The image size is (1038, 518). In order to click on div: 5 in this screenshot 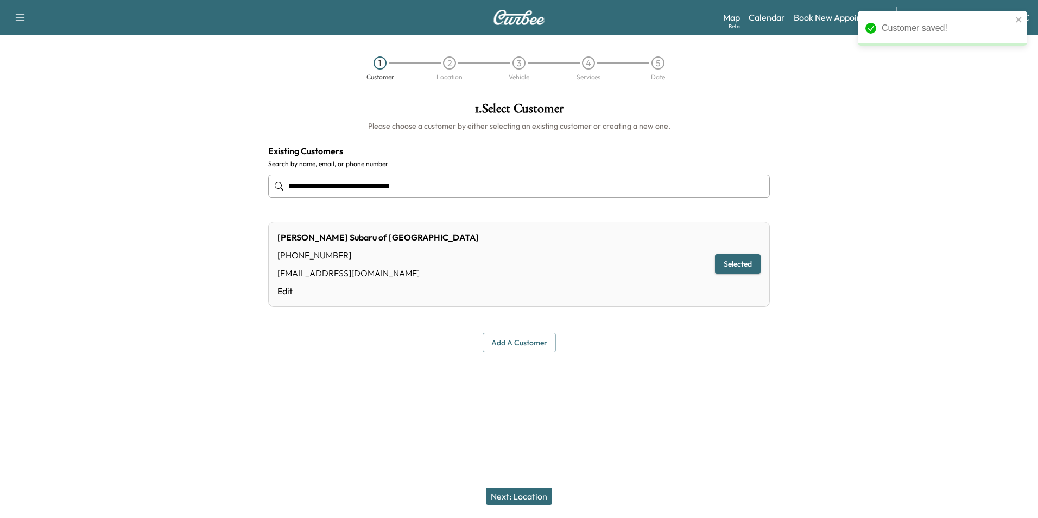, I will do `click(658, 63)`.